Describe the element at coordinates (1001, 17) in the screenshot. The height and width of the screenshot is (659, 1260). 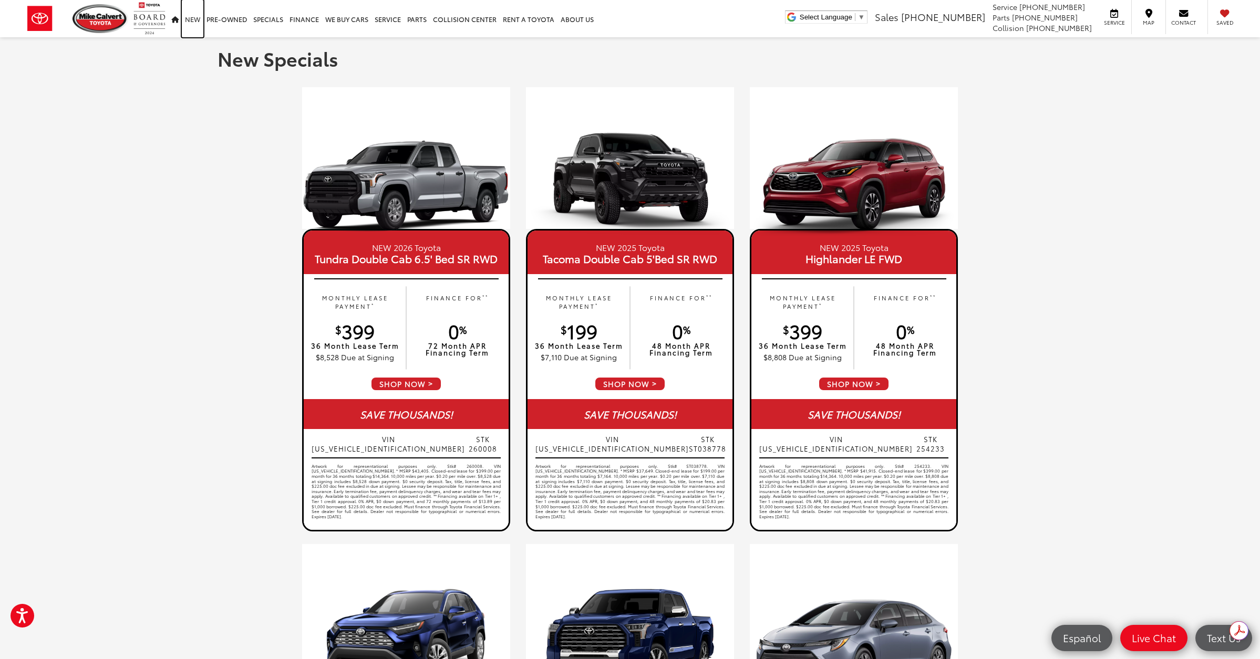
I see `span: Parts` at that location.